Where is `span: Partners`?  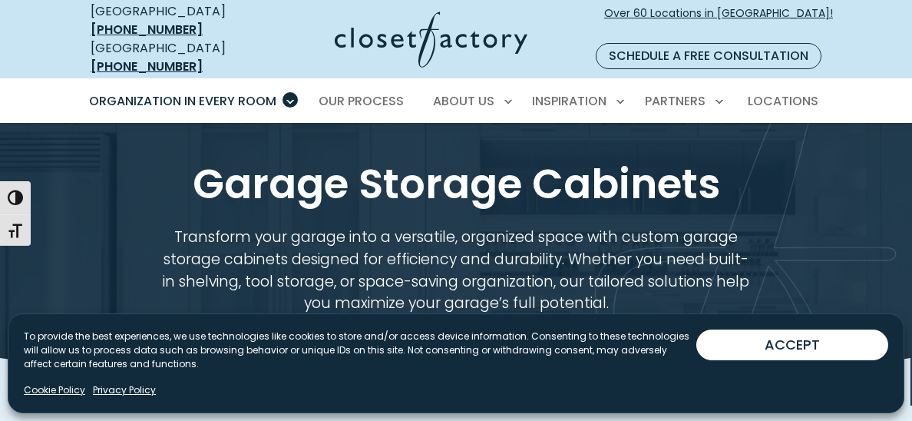 span: Partners is located at coordinates (675, 101).